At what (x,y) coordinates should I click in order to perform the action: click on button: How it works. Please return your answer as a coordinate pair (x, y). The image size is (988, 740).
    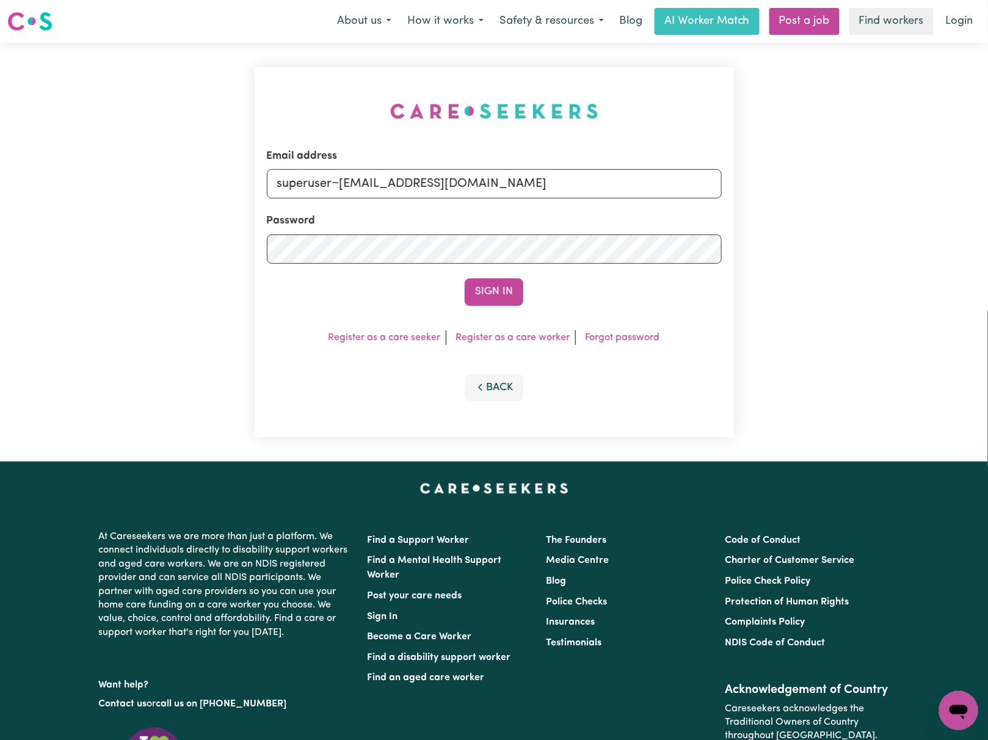
    Looking at the image, I should click on (445, 21).